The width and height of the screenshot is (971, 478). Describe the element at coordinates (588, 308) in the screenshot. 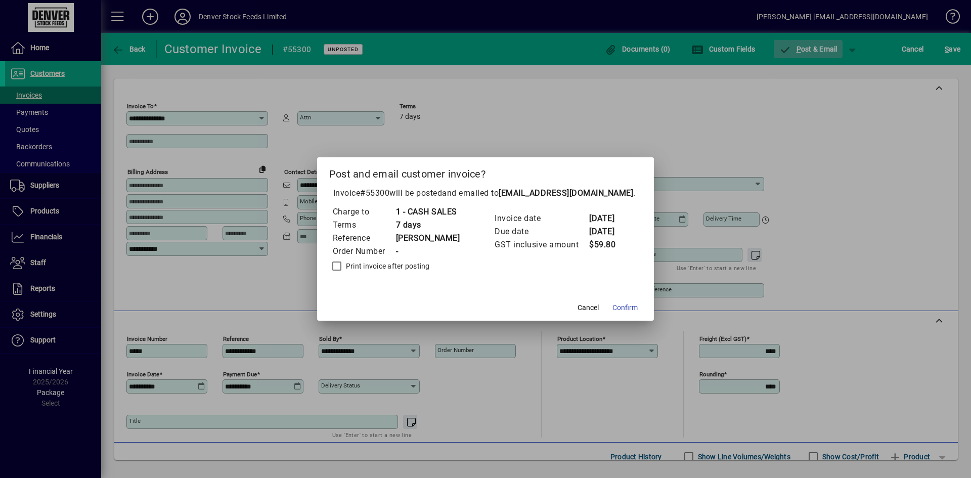

I see `button: Cancel` at that location.